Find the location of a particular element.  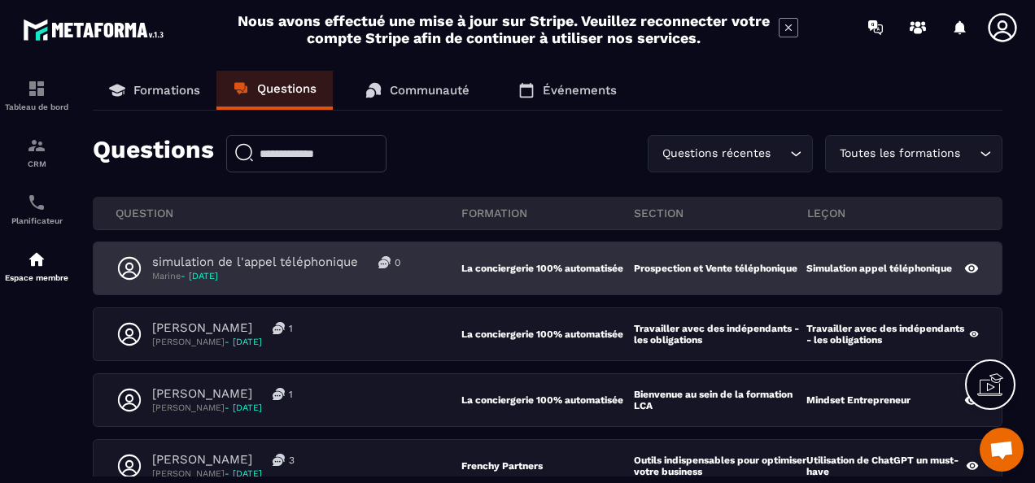

a: formationformationCRM is located at coordinates (37, 152).